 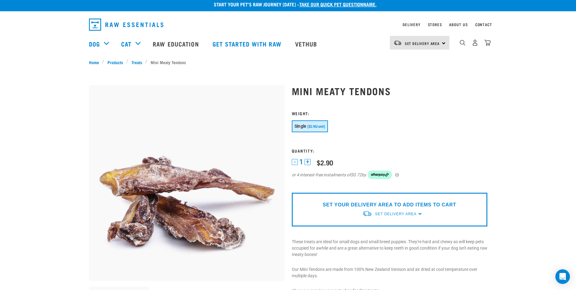 What do you see at coordinates (389, 205) in the screenshot?
I see `p: SET YOUR DELIVERY AREA TO ADD ITEMS TO CART` at bounding box center [389, 205].